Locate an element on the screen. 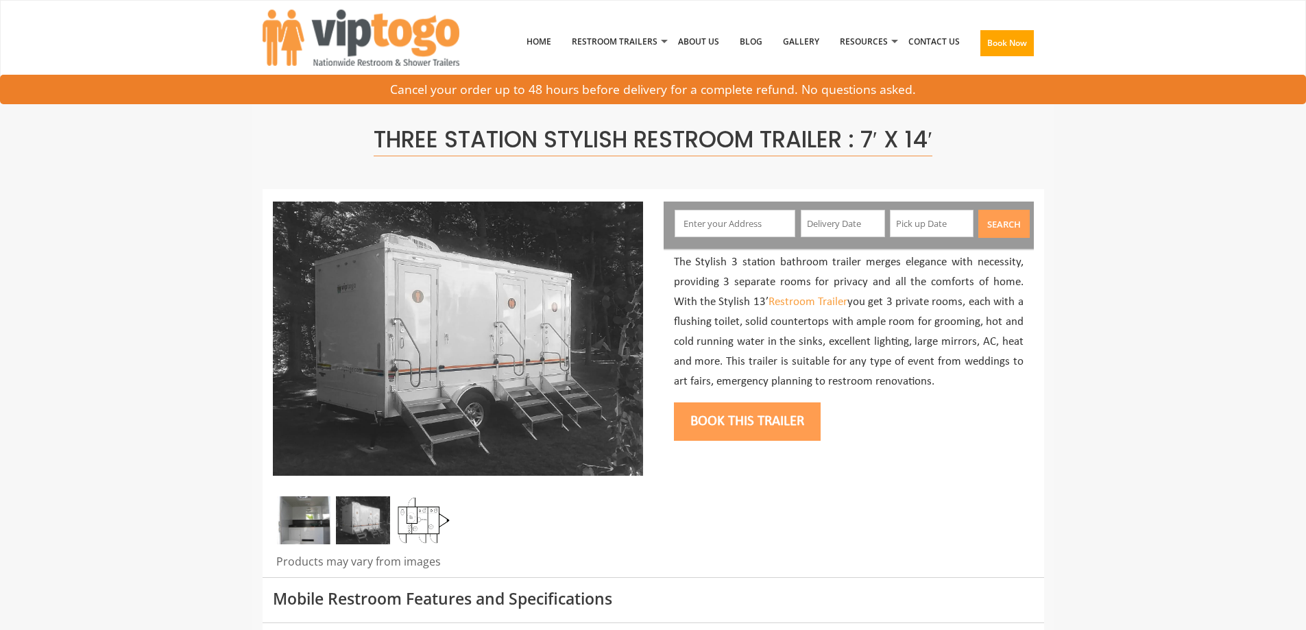 This screenshot has height=630, width=1306. a: Contact Us is located at coordinates (933, 42).